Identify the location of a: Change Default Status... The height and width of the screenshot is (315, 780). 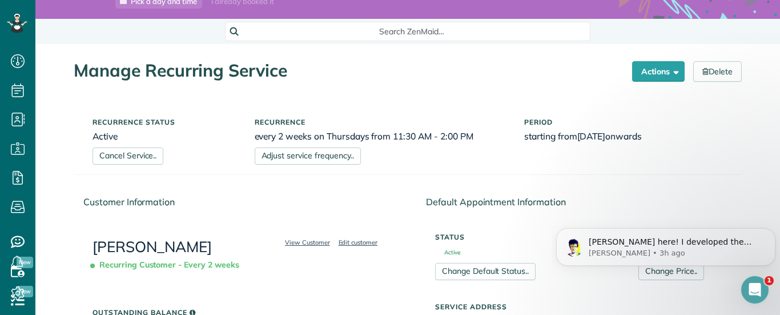
(485, 271).